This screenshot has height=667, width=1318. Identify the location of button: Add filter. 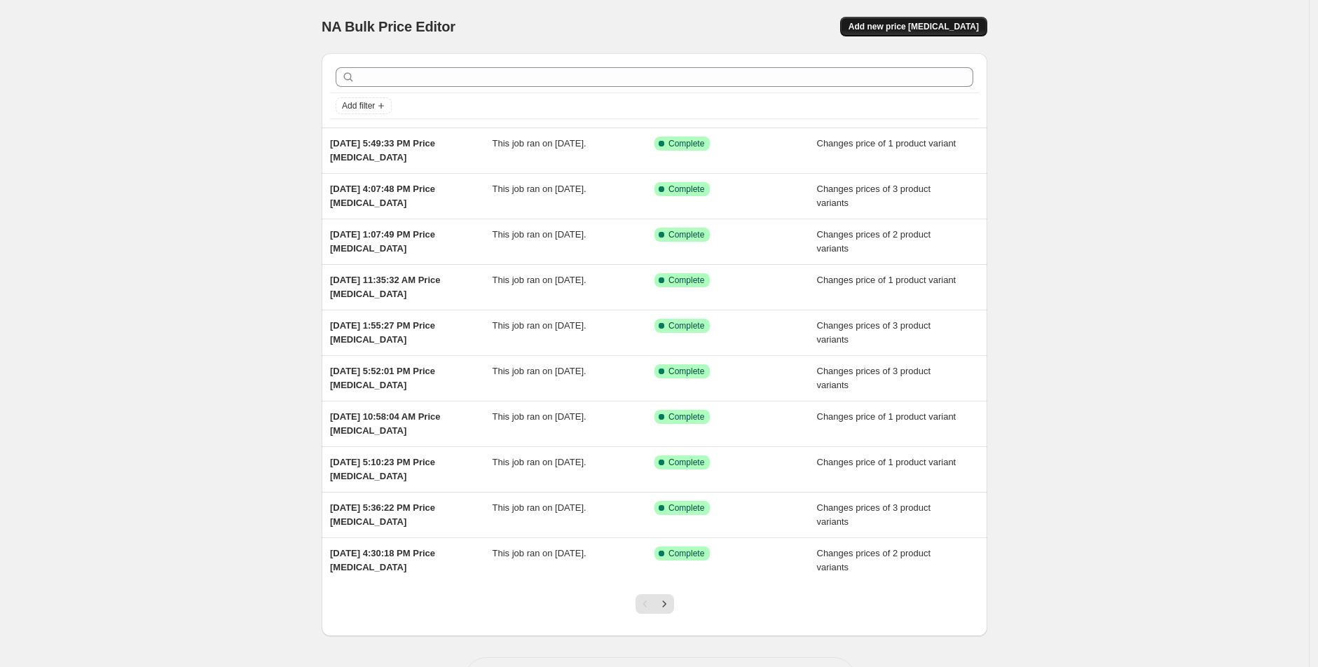
(364, 106).